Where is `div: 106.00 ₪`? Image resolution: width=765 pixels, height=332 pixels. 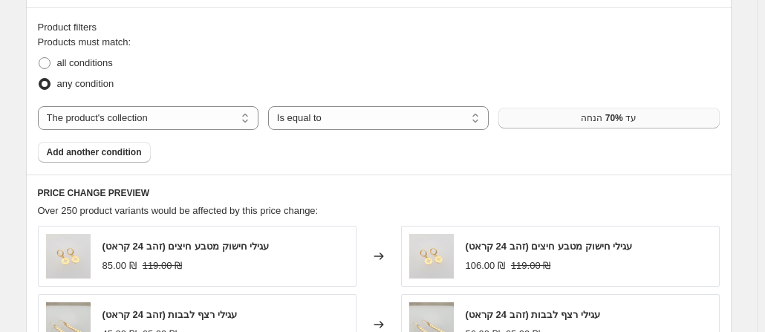
div: 106.00 ₪ is located at coordinates (485, 266).